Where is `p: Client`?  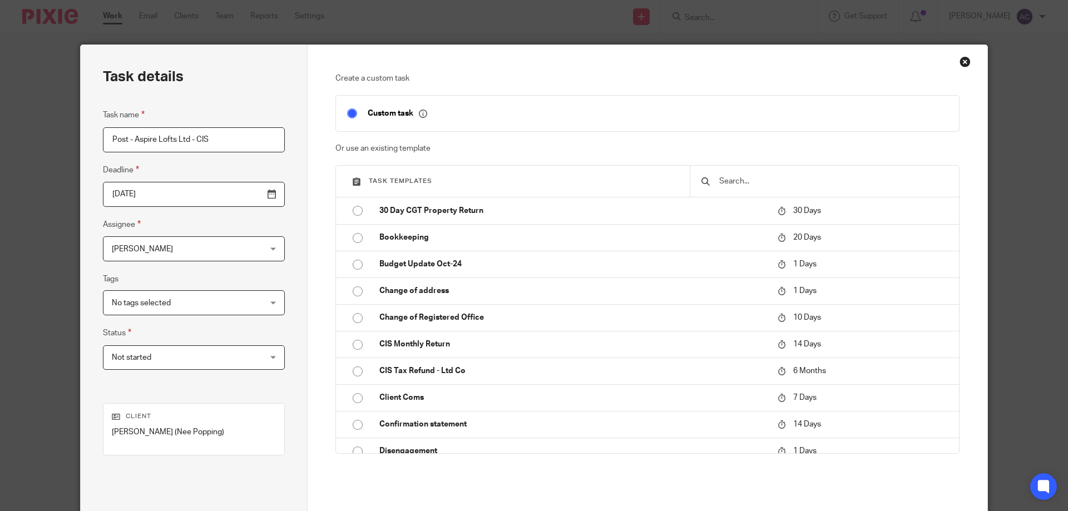 p: Client is located at coordinates (194, 416).